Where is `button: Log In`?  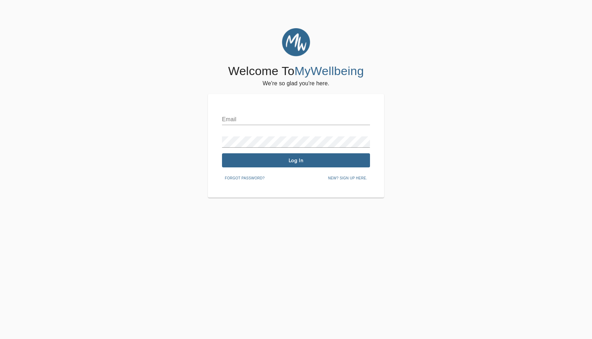
button: Log In is located at coordinates (296, 160).